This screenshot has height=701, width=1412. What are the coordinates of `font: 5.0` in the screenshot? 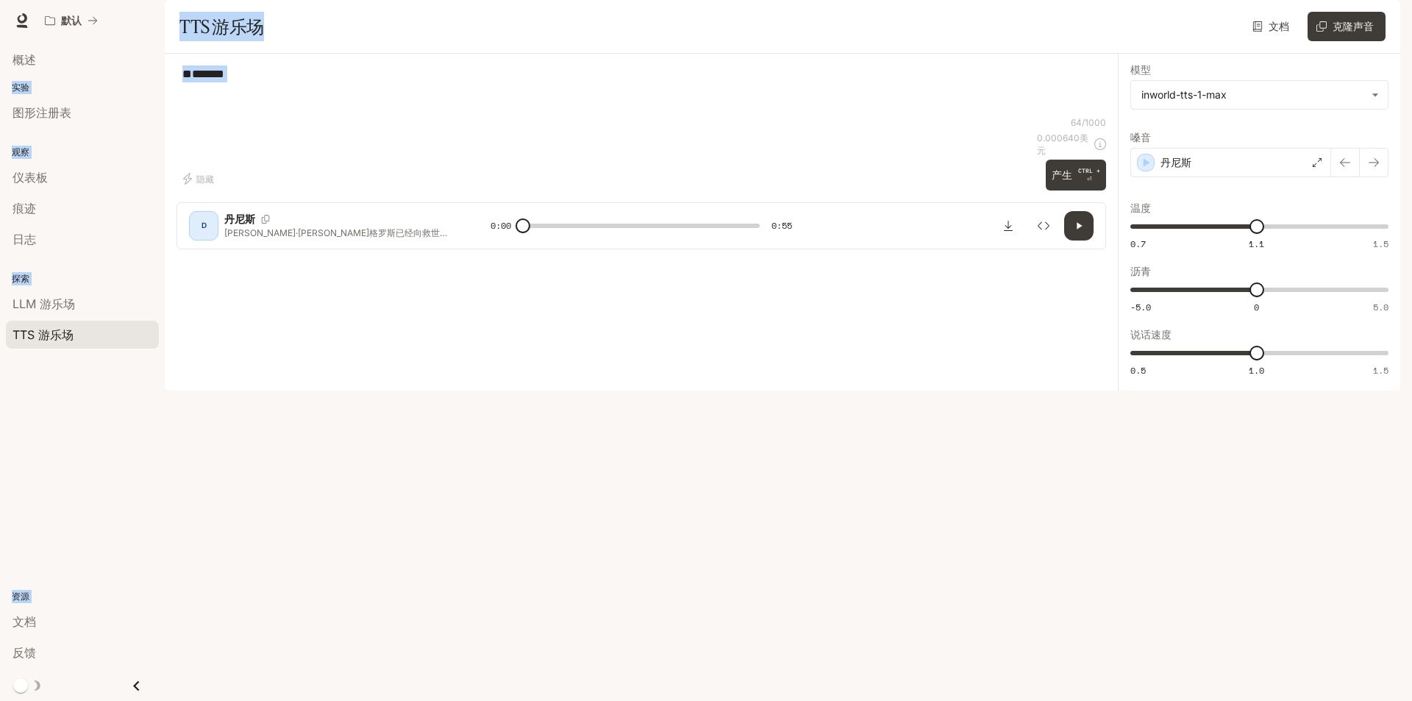 It's located at (1380, 307).